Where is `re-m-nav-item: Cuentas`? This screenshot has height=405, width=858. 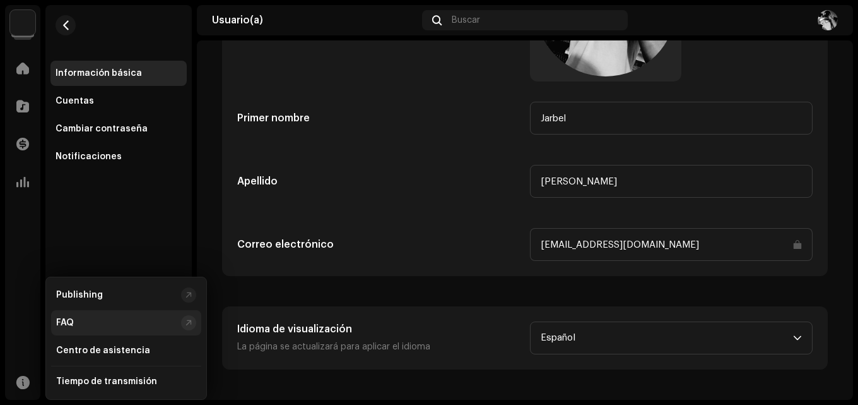
re-m-nav-item: Cuentas is located at coordinates (119, 101).